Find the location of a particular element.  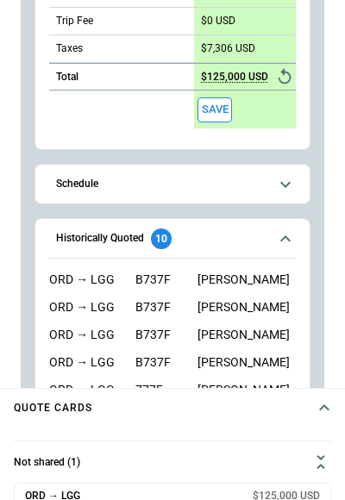

button: Reset is located at coordinates (285, 77).